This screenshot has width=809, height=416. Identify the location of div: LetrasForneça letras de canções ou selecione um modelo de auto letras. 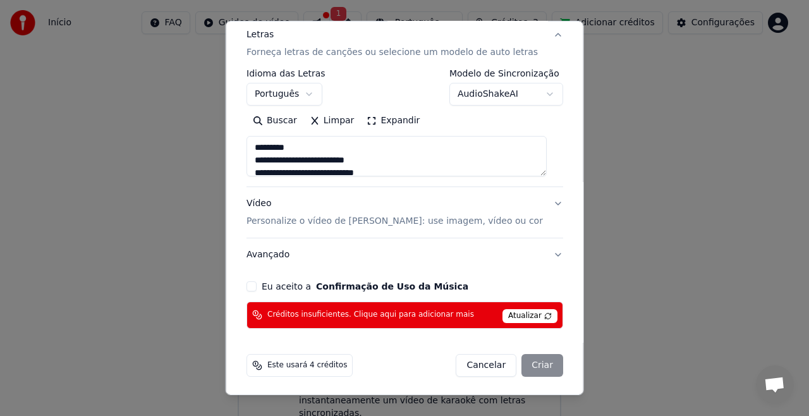
(405, 128).